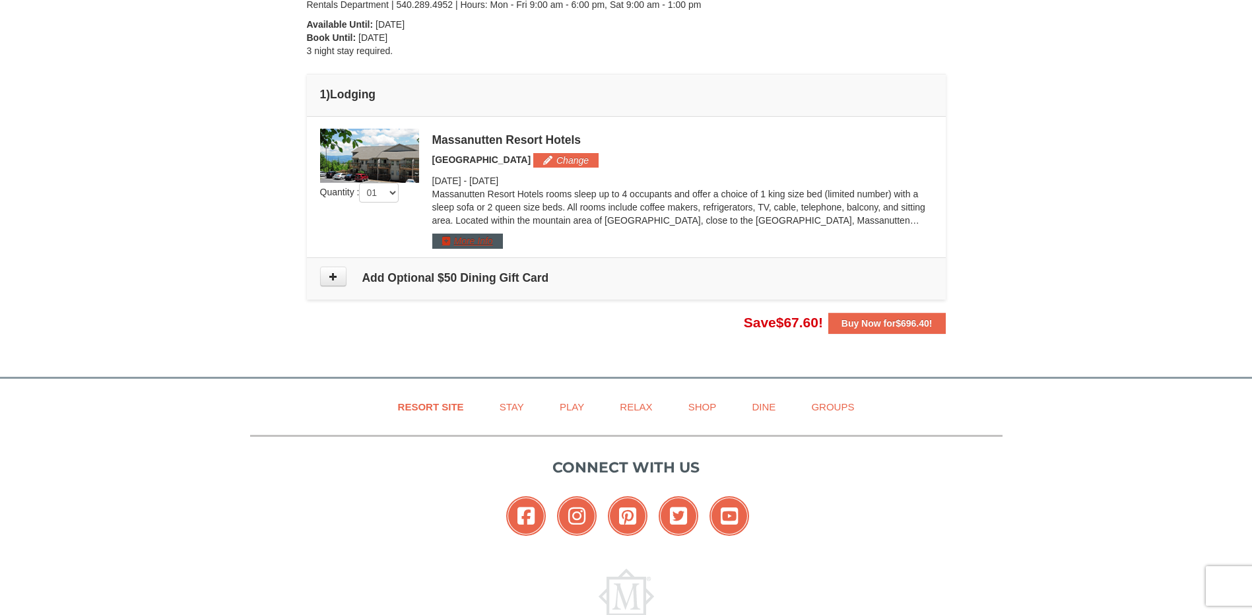 The height and width of the screenshot is (615, 1252). Describe the element at coordinates (512, 407) in the screenshot. I see `a: Stay` at that location.